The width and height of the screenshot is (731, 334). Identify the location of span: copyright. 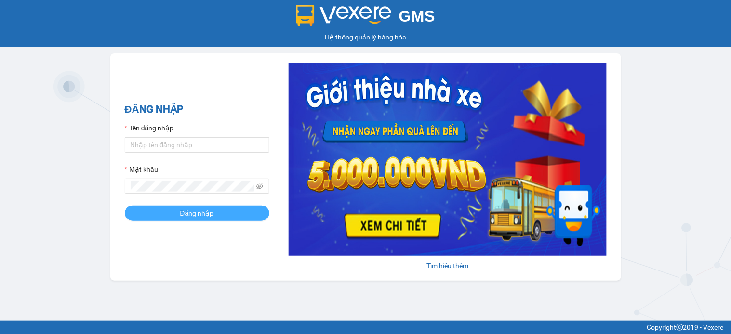
(680, 328).